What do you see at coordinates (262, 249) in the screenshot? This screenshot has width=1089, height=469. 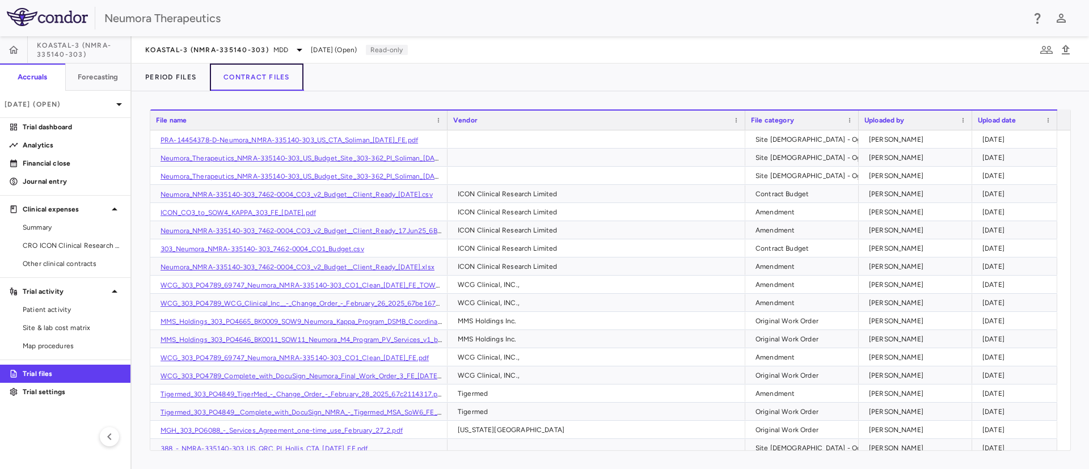 I see `a: 303_Neumora_NMRA-335140-303_7462-0004_CO1_Budget.csv` at bounding box center [262, 249].